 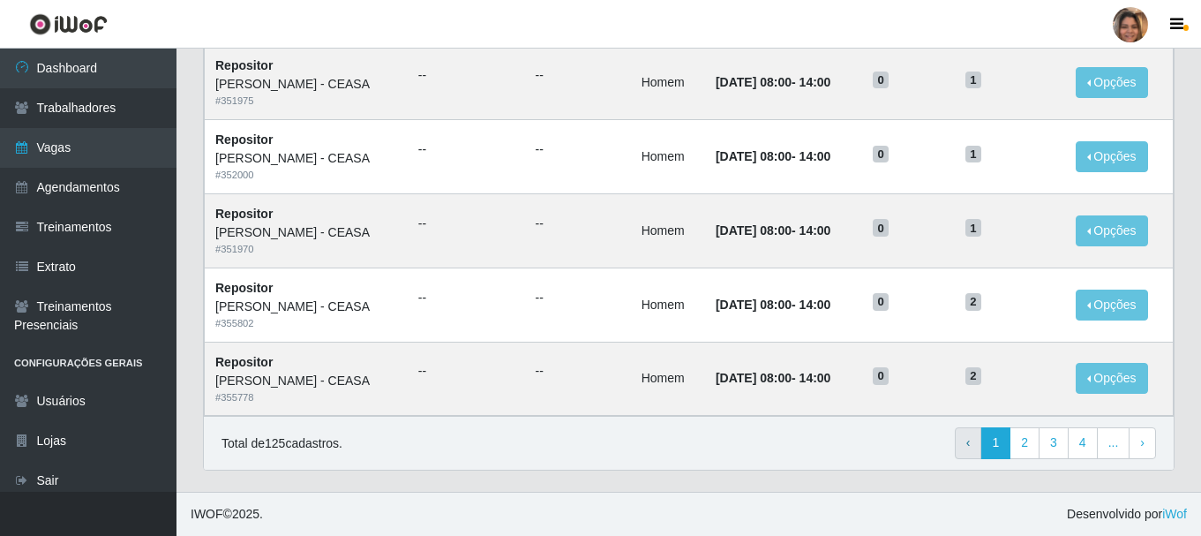 I want to click on div: # 355778, so click(x=306, y=397).